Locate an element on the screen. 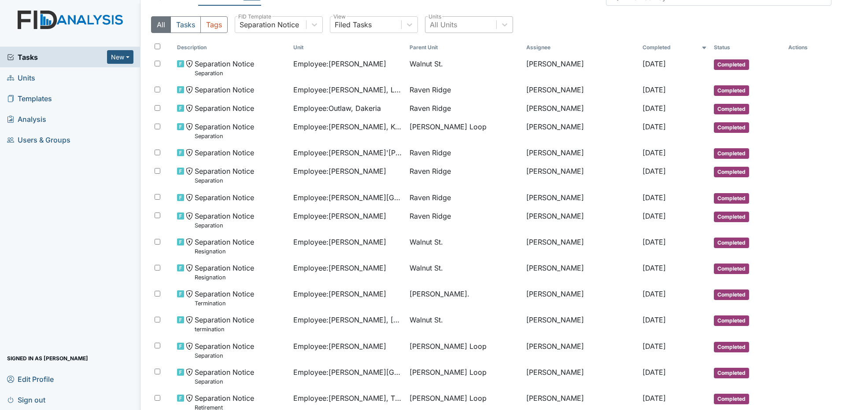 This screenshot has width=842, height=410. div: Filed Tasks is located at coordinates (353, 25).